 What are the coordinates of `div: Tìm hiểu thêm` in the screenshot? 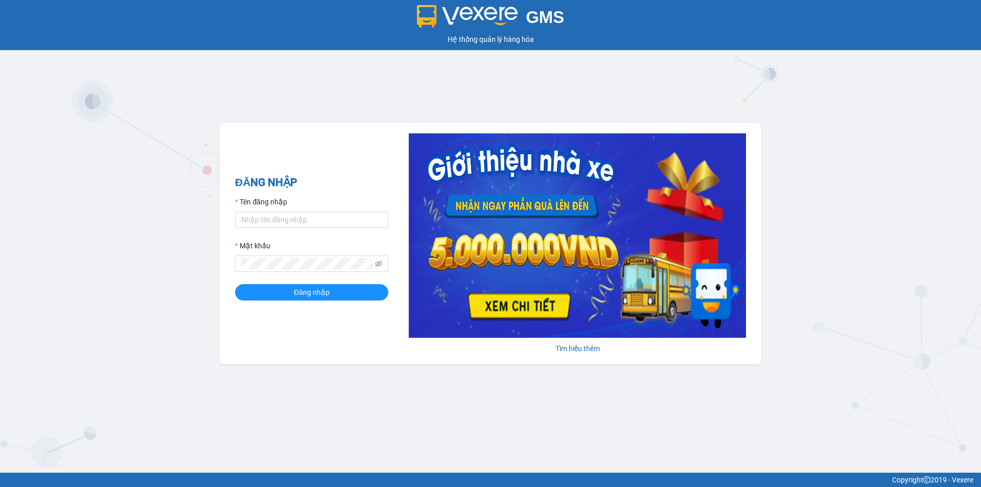 It's located at (577, 348).